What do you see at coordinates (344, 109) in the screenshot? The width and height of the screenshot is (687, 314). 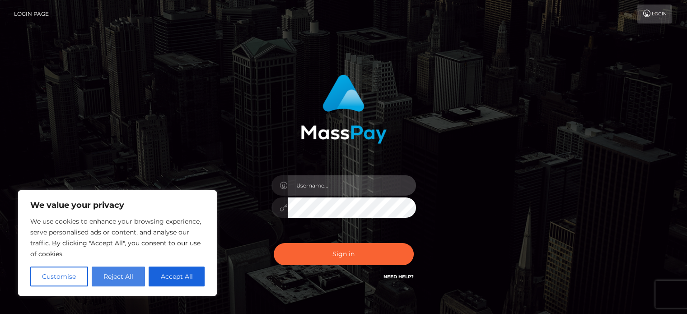 I see `img: MassPay Login` at bounding box center [344, 109].